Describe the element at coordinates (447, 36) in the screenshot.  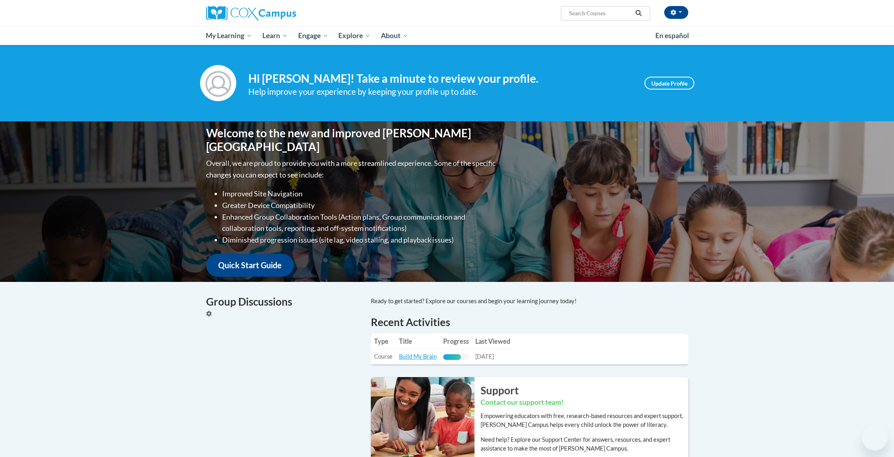
I see `div: Main menu` at that location.